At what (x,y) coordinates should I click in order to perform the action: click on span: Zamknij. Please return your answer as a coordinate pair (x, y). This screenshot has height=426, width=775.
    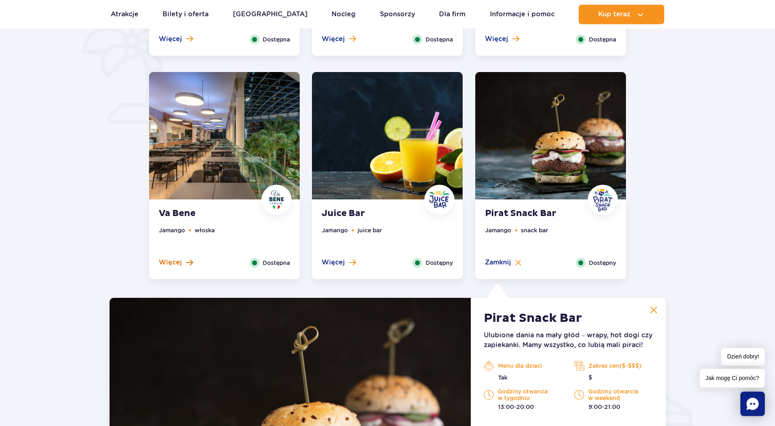
    Looking at the image, I should click on (498, 263).